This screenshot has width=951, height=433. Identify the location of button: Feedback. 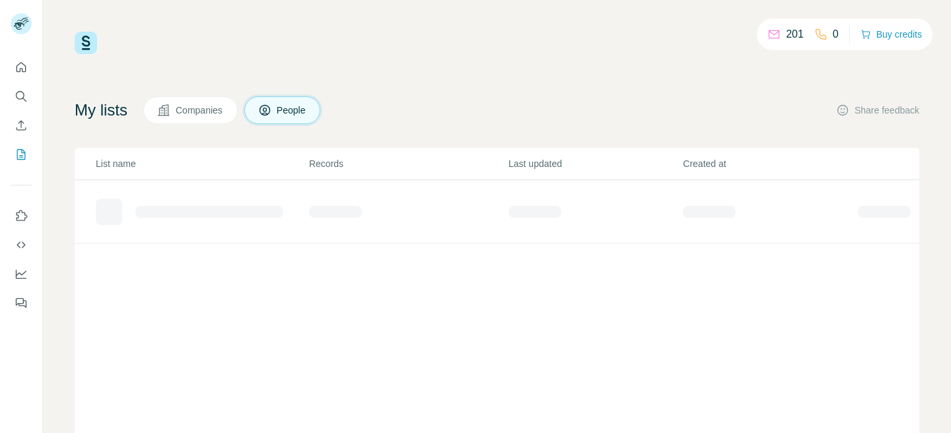
(21, 303).